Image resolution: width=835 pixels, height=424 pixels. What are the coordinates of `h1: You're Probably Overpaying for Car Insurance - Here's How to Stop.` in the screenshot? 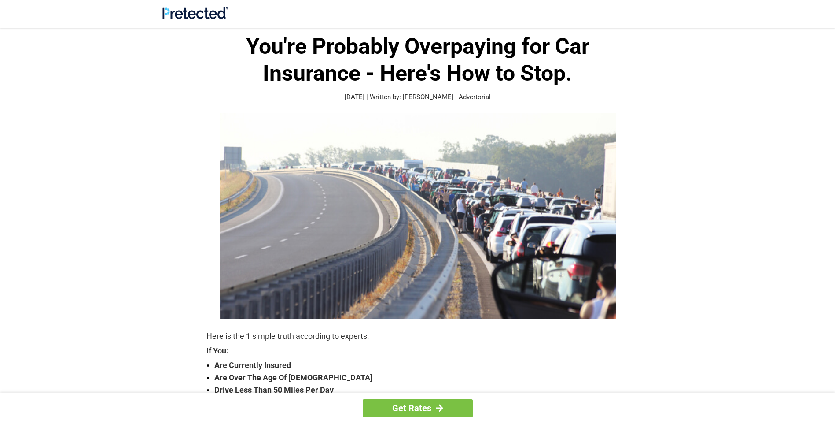 It's located at (418, 60).